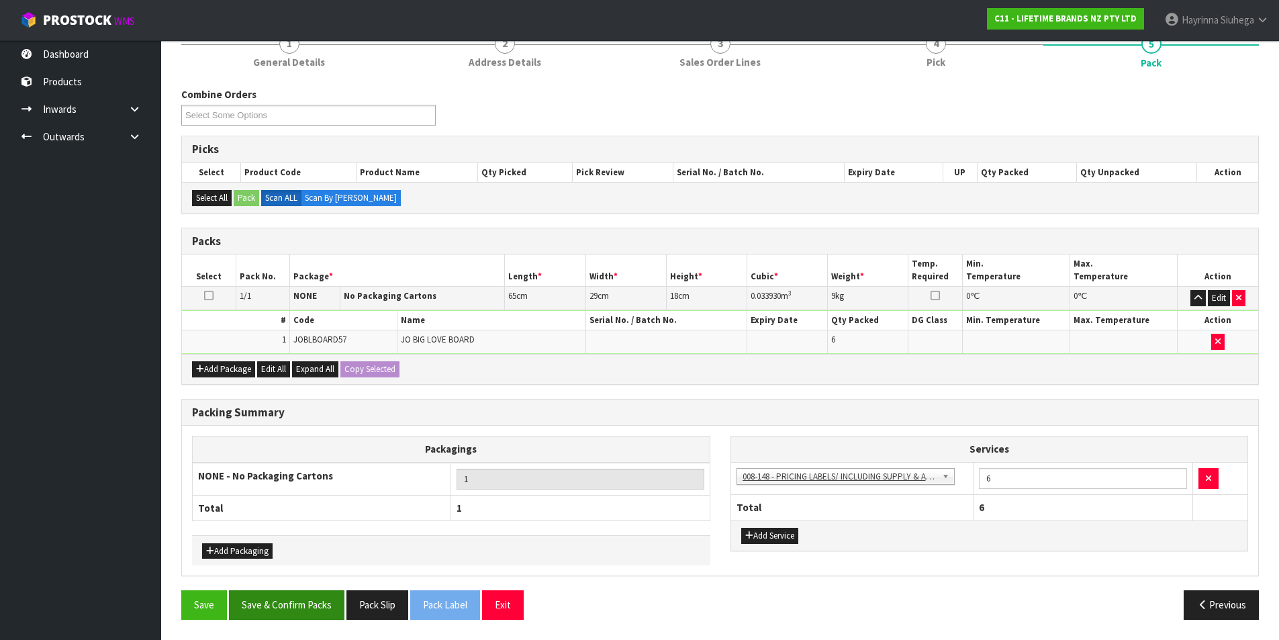  What do you see at coordinates (305, 296) in the screenshot?
I see `strong: NONE` at bounding box center [305, 296].